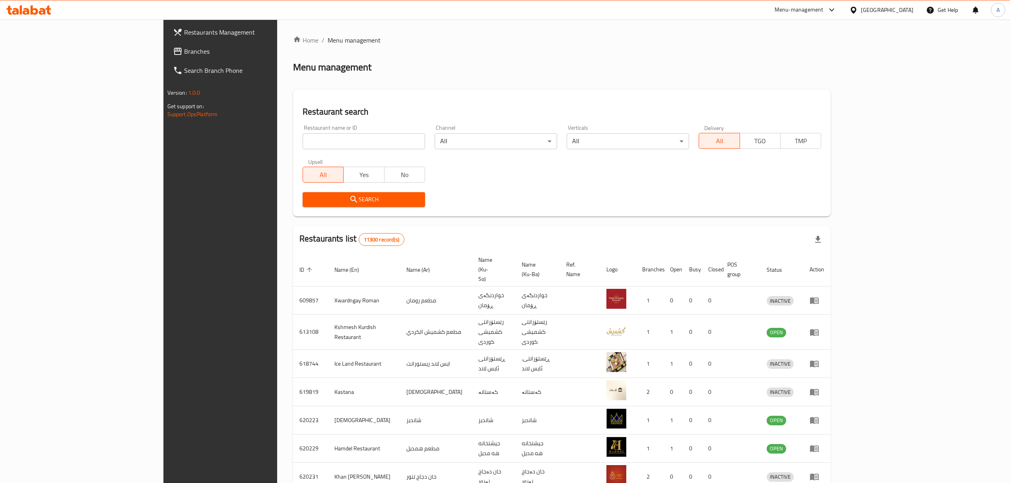 Image resolution: width=1010 pixels, height=483 pixels. I want to click on span: POS group, so click(739, 269).